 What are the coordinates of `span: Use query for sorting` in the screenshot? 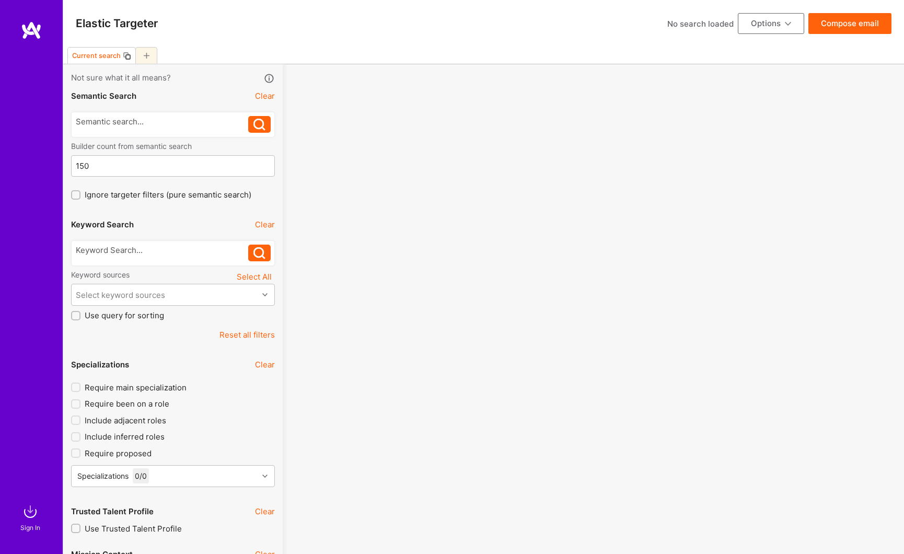 It's located at (124, 315).